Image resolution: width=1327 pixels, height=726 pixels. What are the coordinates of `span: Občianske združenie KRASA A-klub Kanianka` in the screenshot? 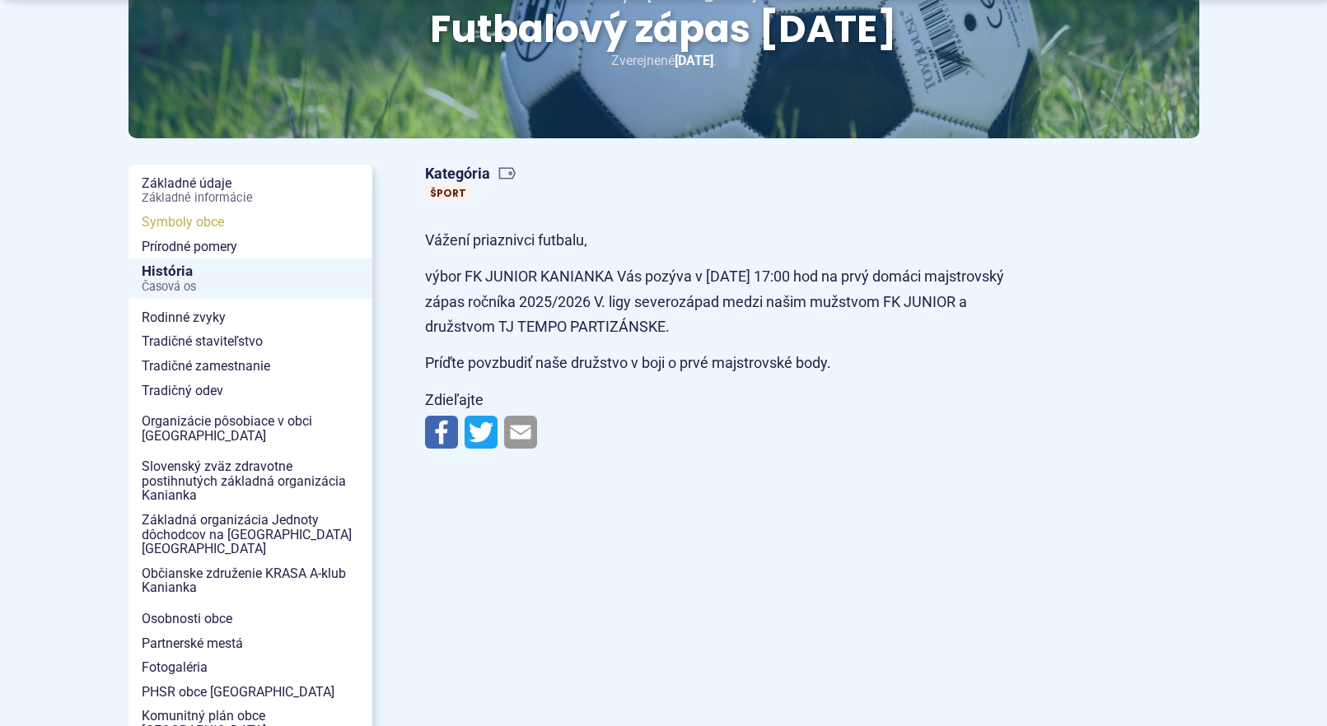 It's located at (250, 580).